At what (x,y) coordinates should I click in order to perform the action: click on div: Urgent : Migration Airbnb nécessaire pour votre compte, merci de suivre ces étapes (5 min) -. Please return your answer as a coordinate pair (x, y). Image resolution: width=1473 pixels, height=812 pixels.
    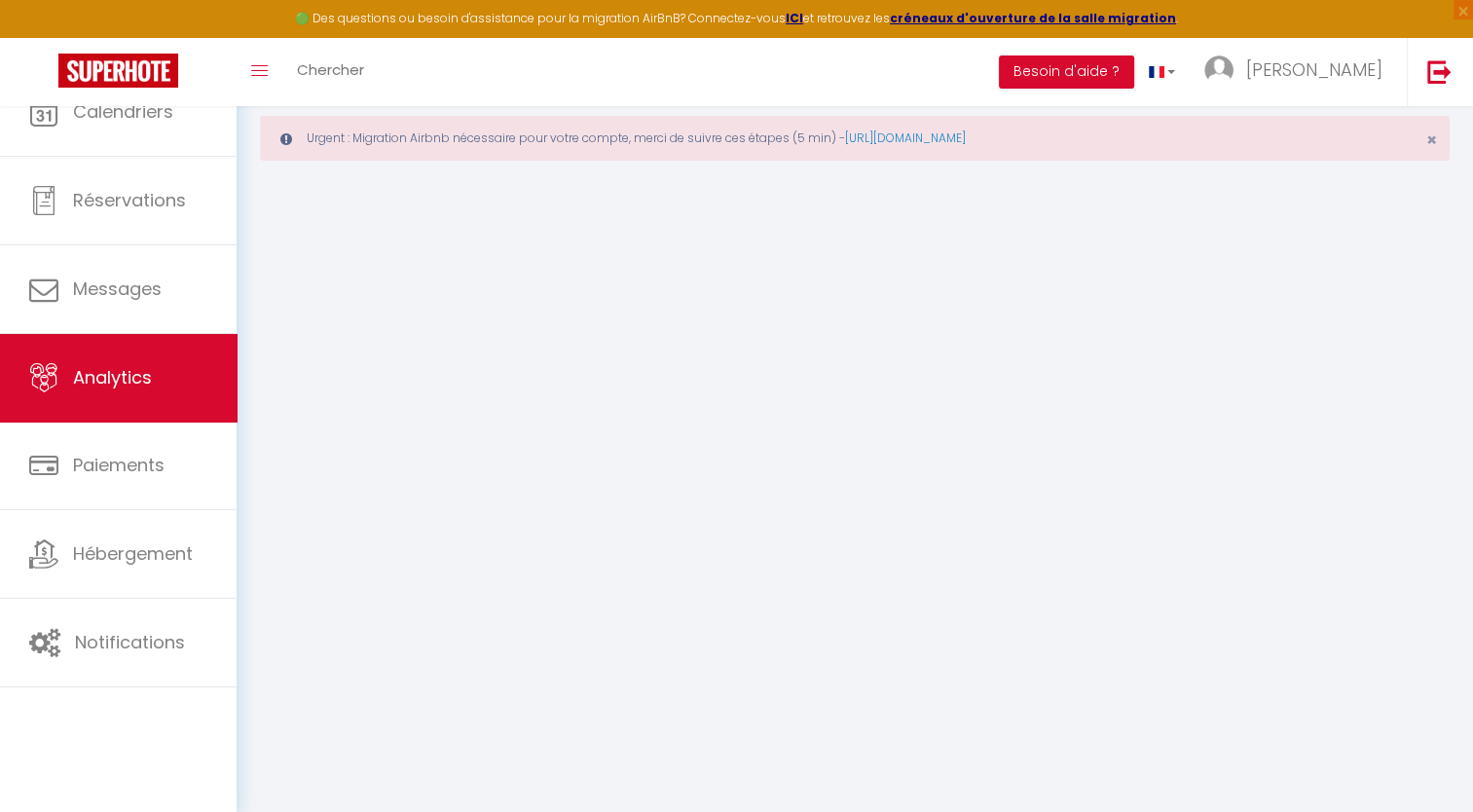
    Looking at the image, I should click on (855, 139).